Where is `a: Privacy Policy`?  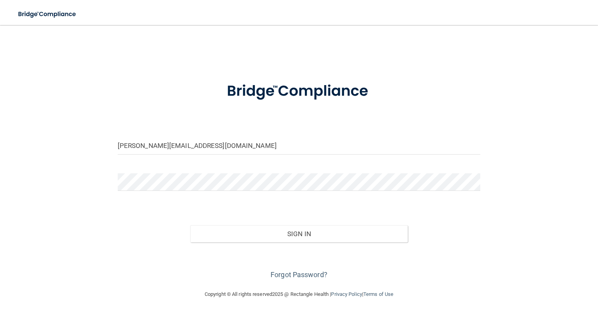
a: Privacy Policy is located at coordinates (346, 294).